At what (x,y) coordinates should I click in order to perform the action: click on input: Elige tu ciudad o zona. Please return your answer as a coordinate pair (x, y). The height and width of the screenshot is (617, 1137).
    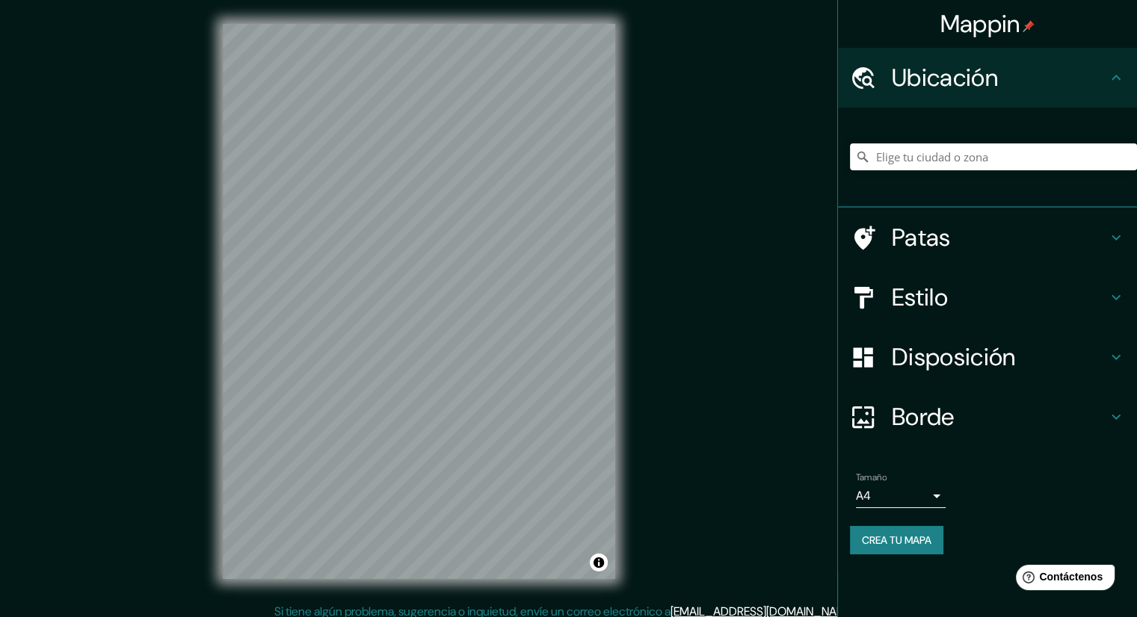
    Looking at the image, I should click on (993, 157).